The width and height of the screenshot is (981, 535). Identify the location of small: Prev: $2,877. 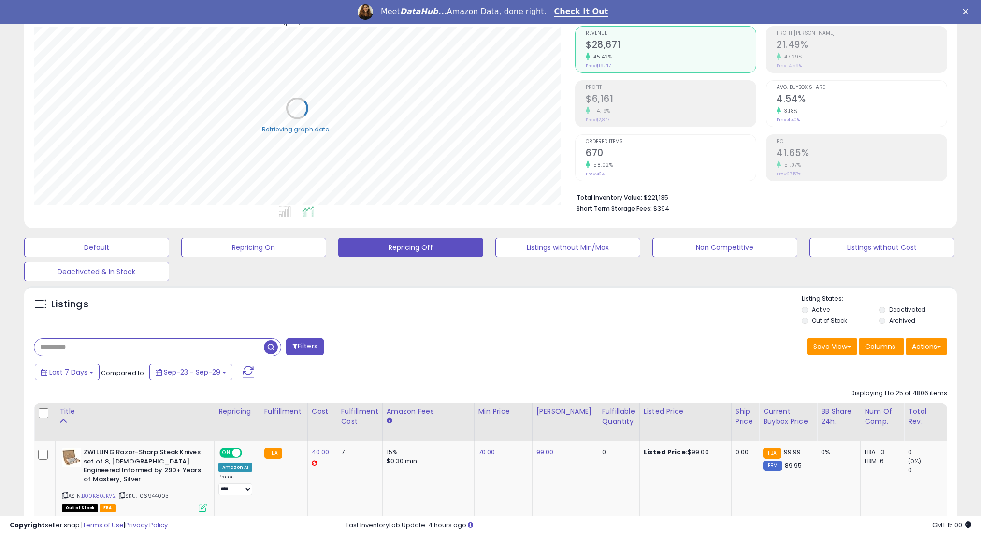
(597, 120).